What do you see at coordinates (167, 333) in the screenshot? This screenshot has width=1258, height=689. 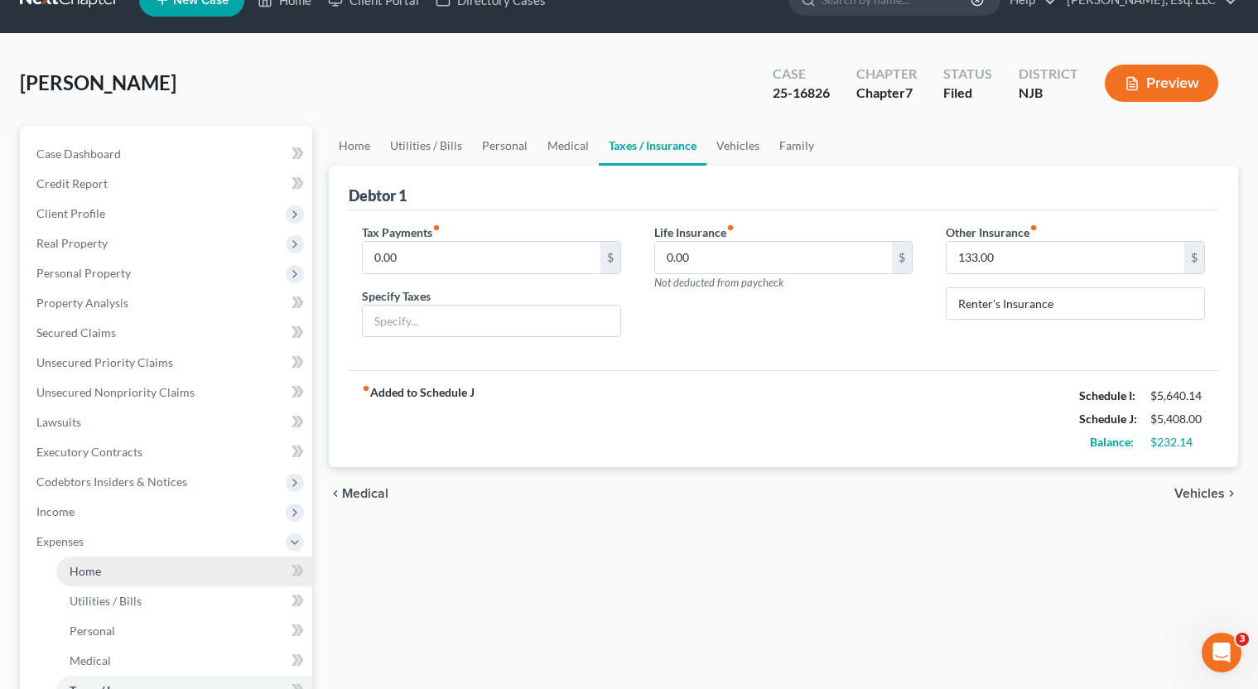 I see `a: Secured Claims` at bounding box center [167, 333].